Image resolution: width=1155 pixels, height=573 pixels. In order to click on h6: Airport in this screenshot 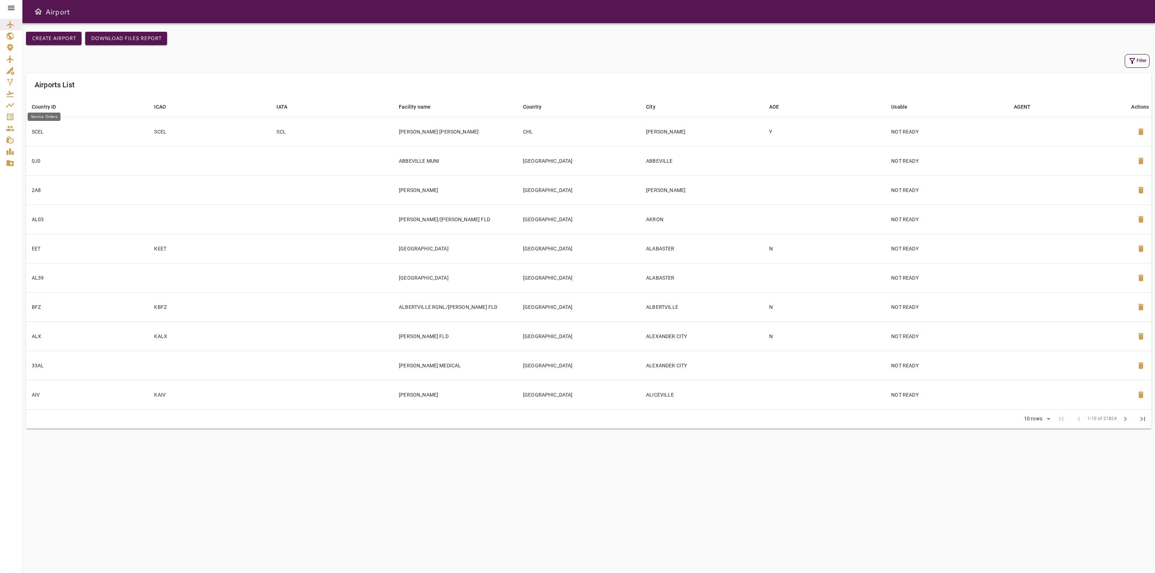, I will do `click(58, 12)`.